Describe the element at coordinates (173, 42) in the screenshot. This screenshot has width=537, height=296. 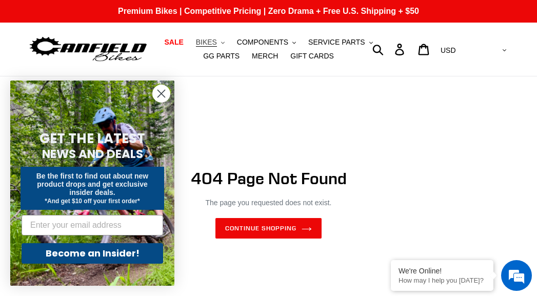
I see `span: SALE` at that location.